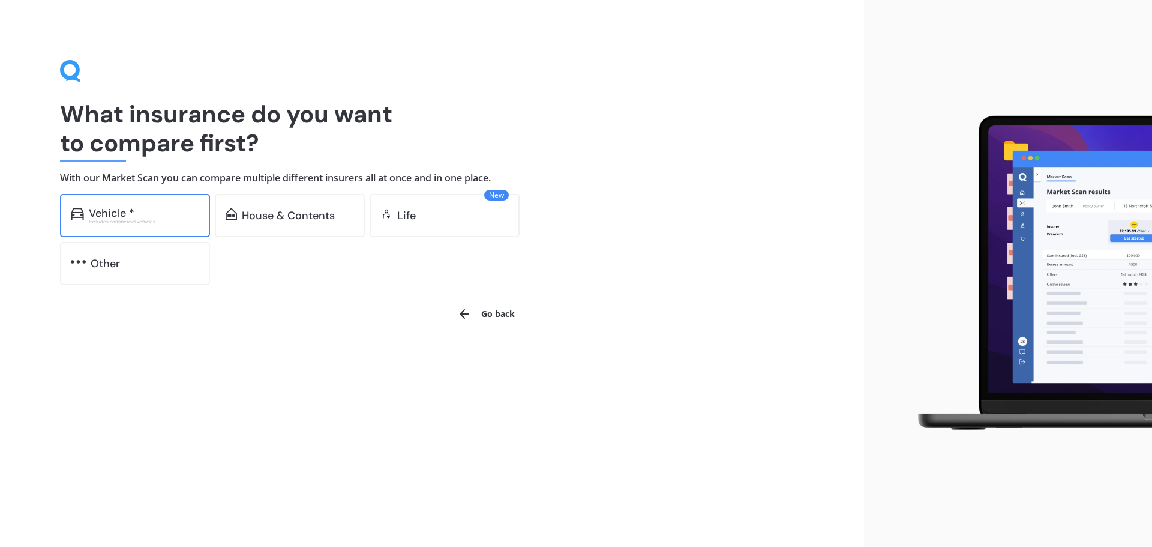 The image size is (1152, 547). What do you see at coordinates (386, 214) in the screenshot?
I see `img: life.f720d6a2d7cdcd3ad642.svg` at bounding box center [386, 214].